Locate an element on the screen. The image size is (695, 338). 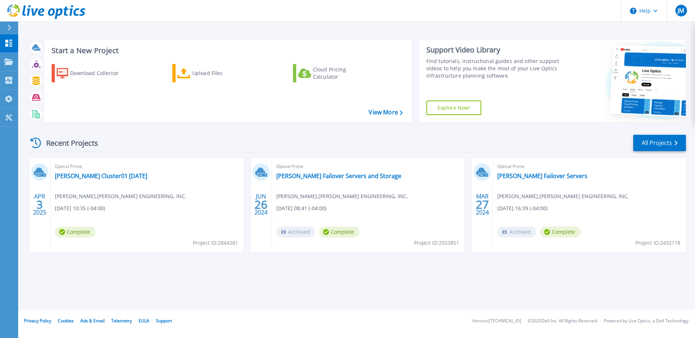
div: Cloud Pricing Calculator is located at coordinates (342, 73).